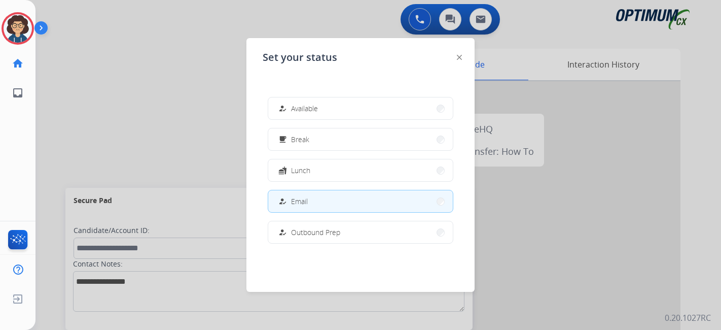 The image size is (721, 330). What do you see at coordinates (300, 139) in the screenshot?
I see `span: Break` at bounding box center [300, 139].